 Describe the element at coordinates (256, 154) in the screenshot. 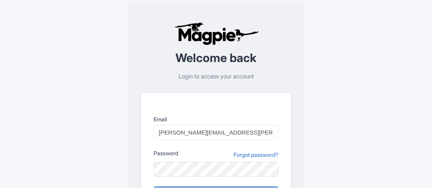

I see `a: Forgot password?` at that location.